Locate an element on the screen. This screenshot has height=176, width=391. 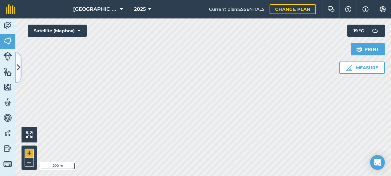
img: A question mark icon is located at coordinates (348, 9).